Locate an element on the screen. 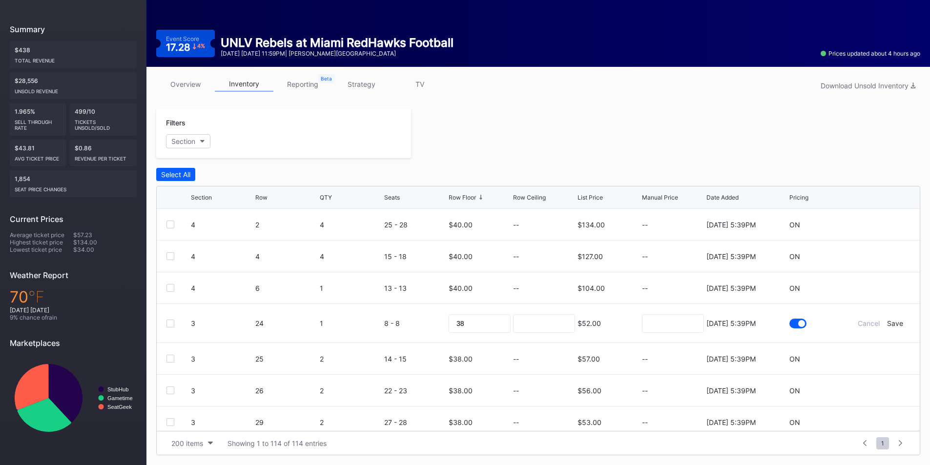  div: Manual Price is located at coordinates (660, 197).